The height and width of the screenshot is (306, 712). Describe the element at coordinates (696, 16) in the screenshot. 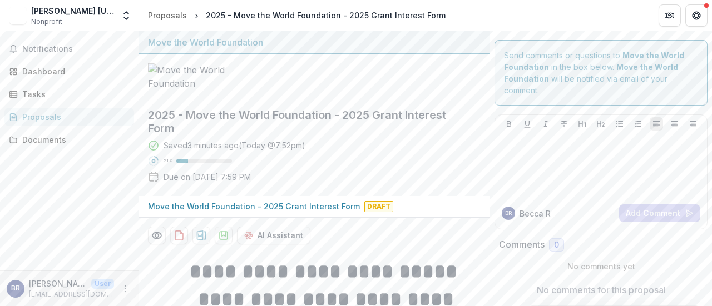

I see `button: Get Help` at that location.